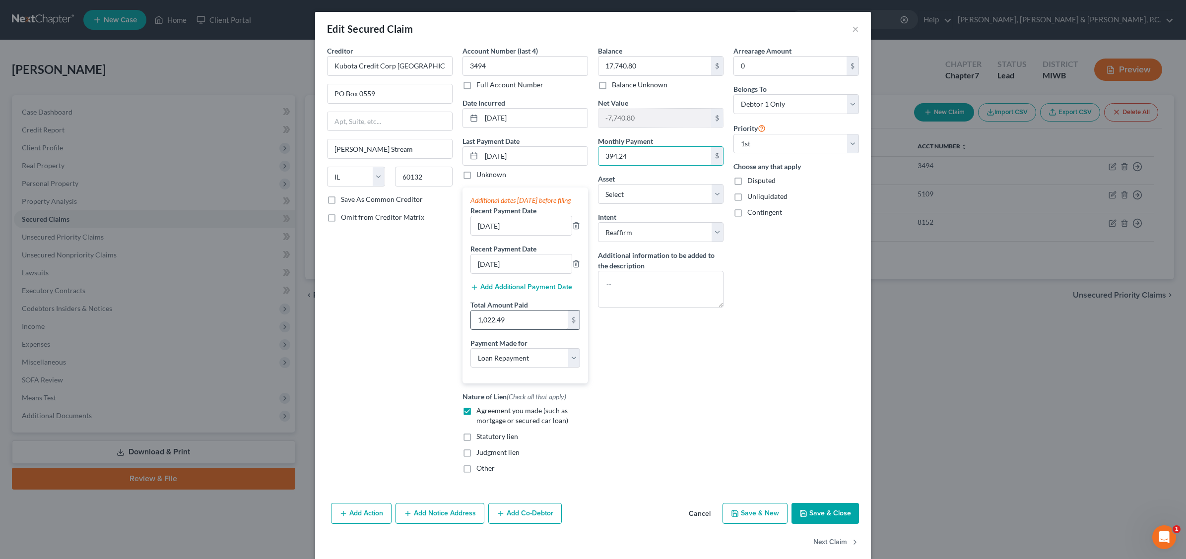 The height and width of the screenshot is (559, 1186). I want to click on label: Priority, so click(749, 128).